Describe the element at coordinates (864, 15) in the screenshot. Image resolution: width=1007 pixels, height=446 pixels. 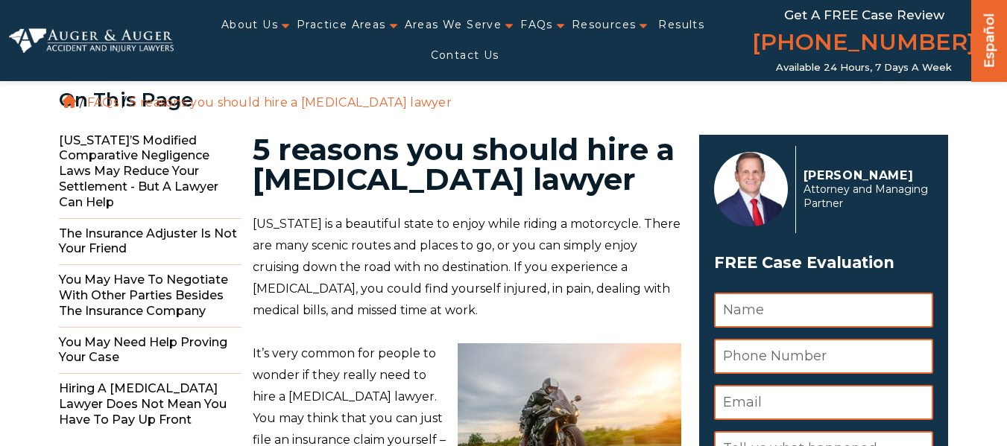
I see `span: Get a FREE Case Review` at that location.